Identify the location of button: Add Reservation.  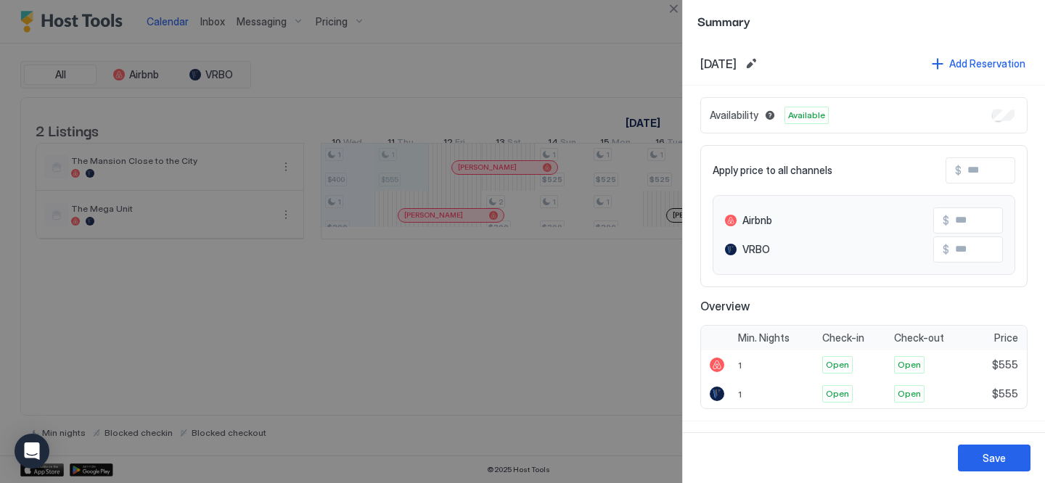
(978, 63).